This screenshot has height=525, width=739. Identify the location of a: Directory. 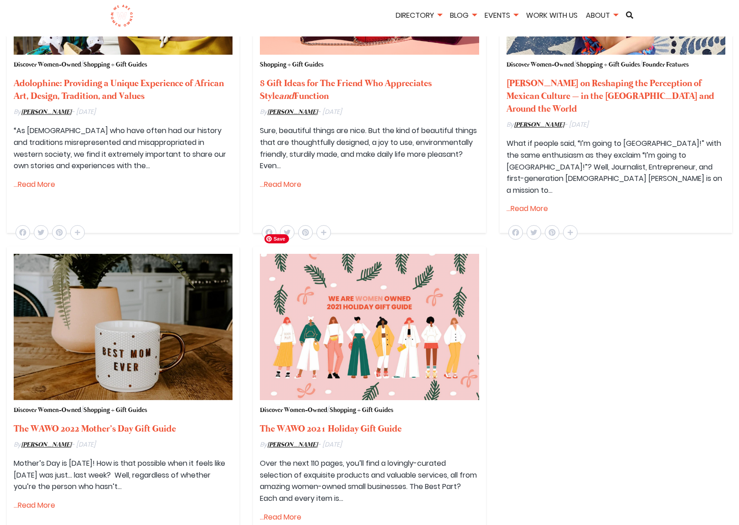
(419, 15).